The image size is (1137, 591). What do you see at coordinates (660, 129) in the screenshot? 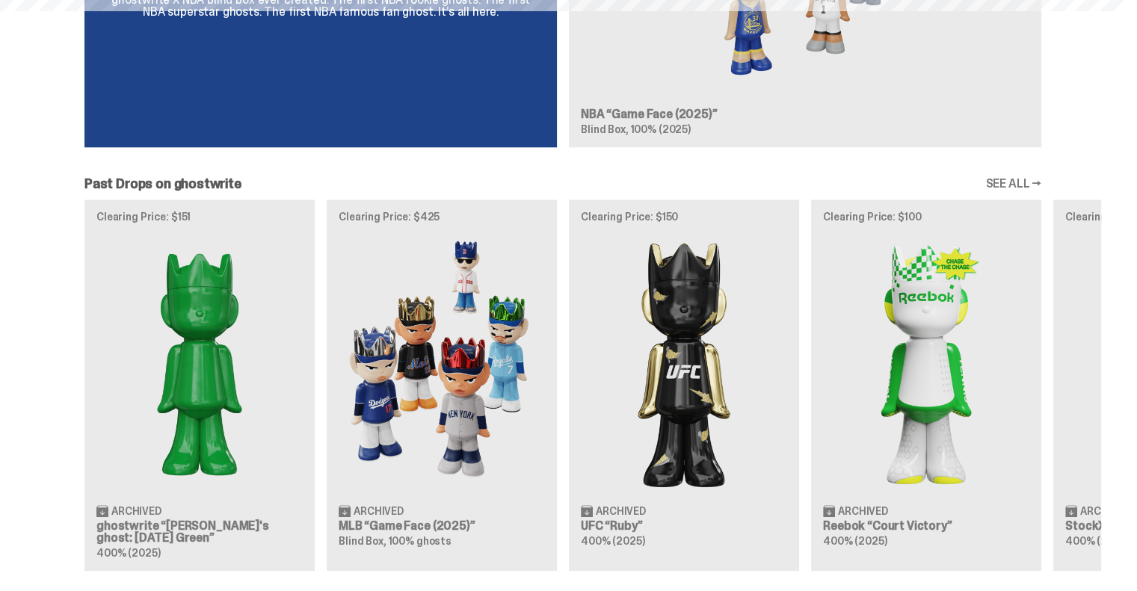
I see `span: 100% (2025)` at bounding box center [660, 129].